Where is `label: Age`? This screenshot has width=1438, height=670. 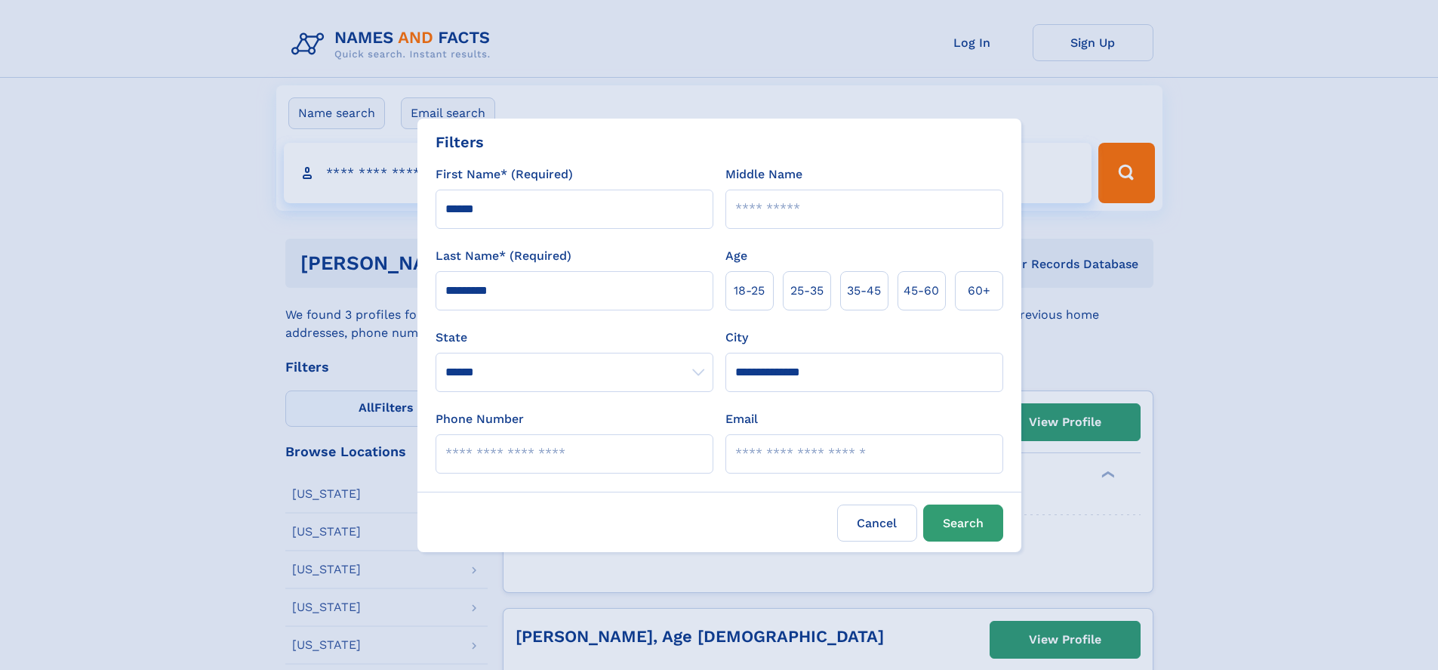
label: Age is located at coordinates (736, 256).